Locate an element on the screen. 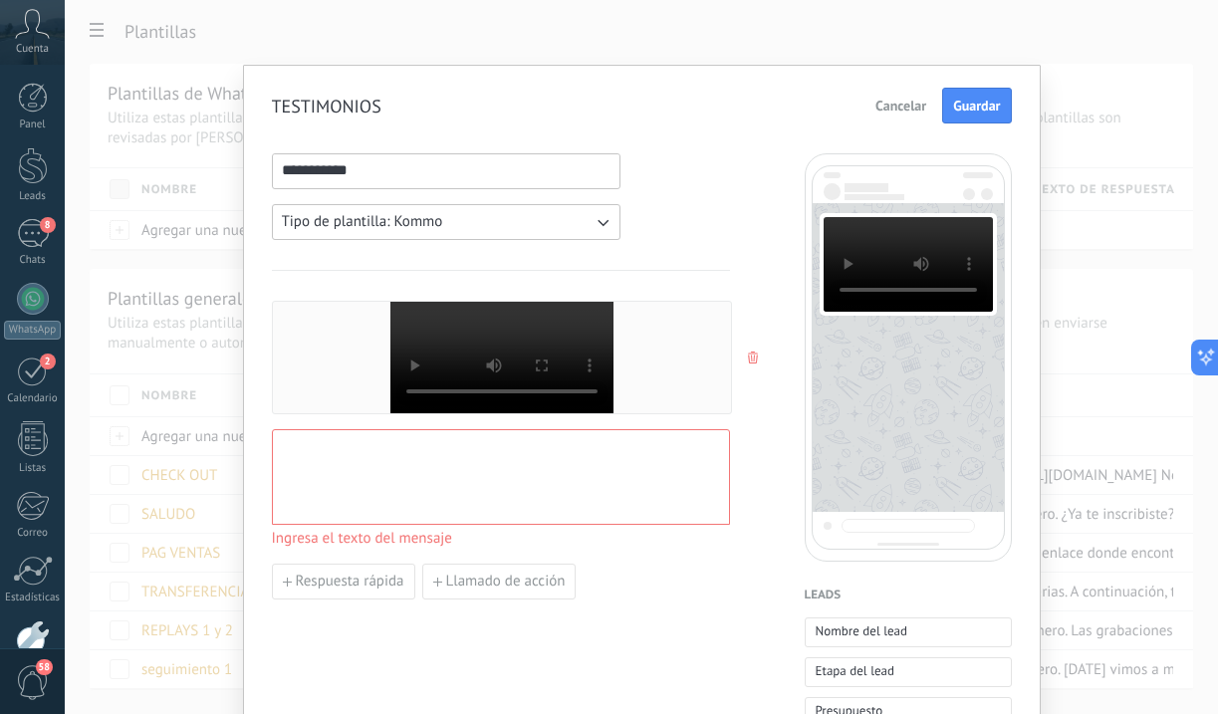 The height and width of the screenshot is (714, 1218). button: Nombre del lead is located at coordinates (908, 632).